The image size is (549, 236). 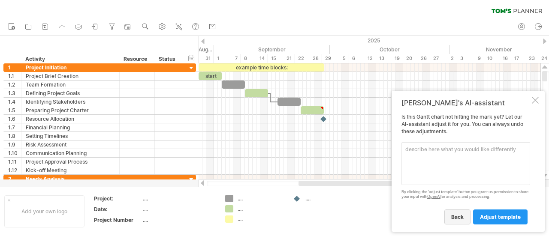 I want to click on div: Add your own logo, so click(x=44, y=211).